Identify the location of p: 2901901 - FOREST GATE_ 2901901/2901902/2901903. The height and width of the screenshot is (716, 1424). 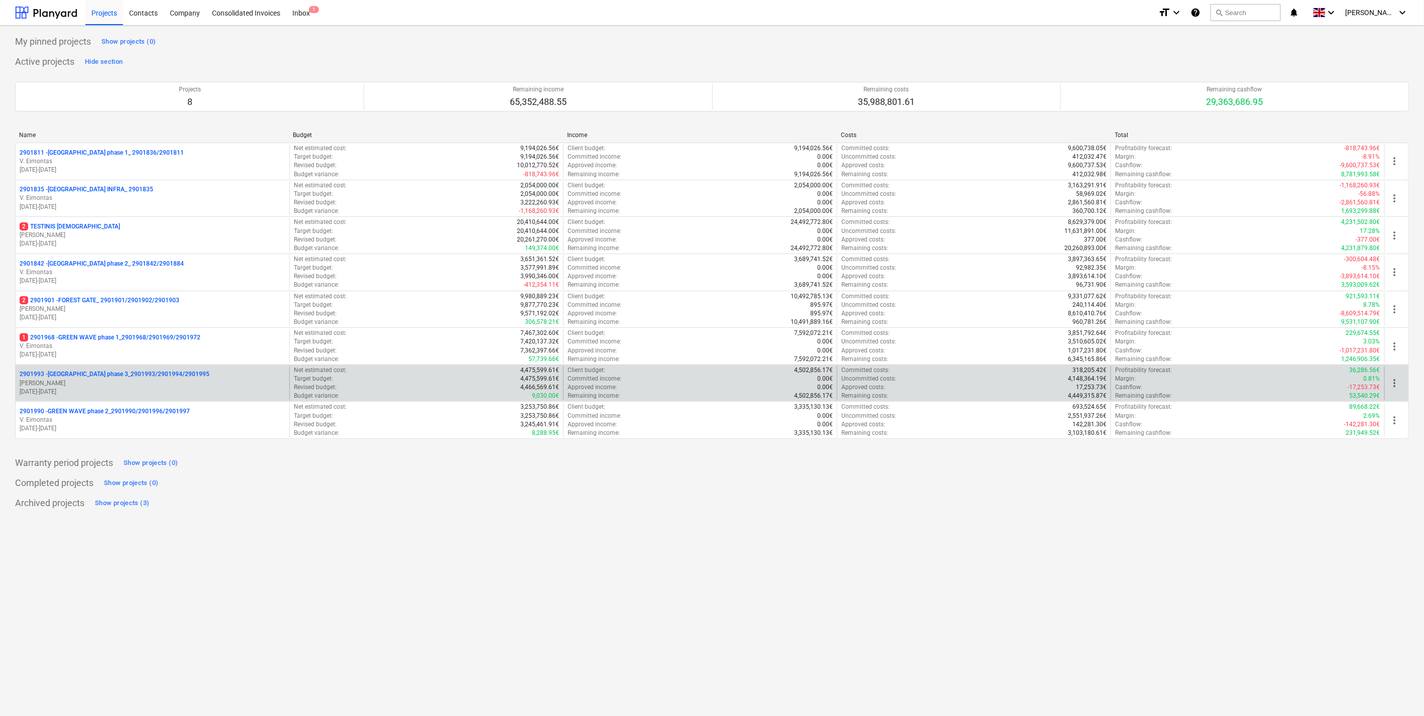
(99, 300).